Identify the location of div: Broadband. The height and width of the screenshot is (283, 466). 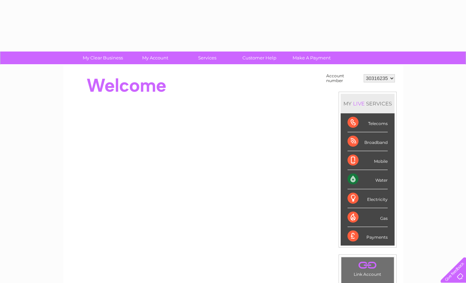
(367, 141).